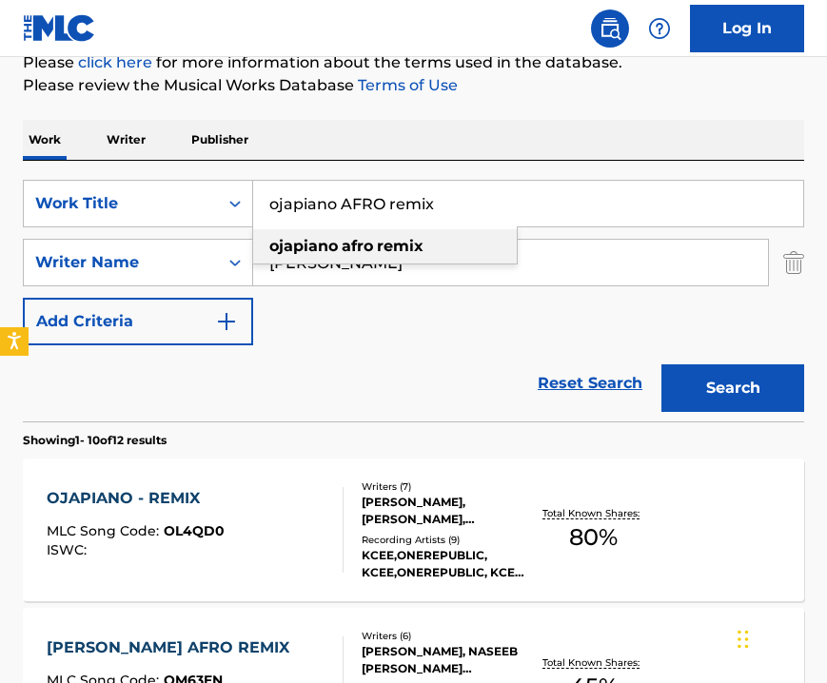  I want to click on div: Work Title, so click(121, 204).